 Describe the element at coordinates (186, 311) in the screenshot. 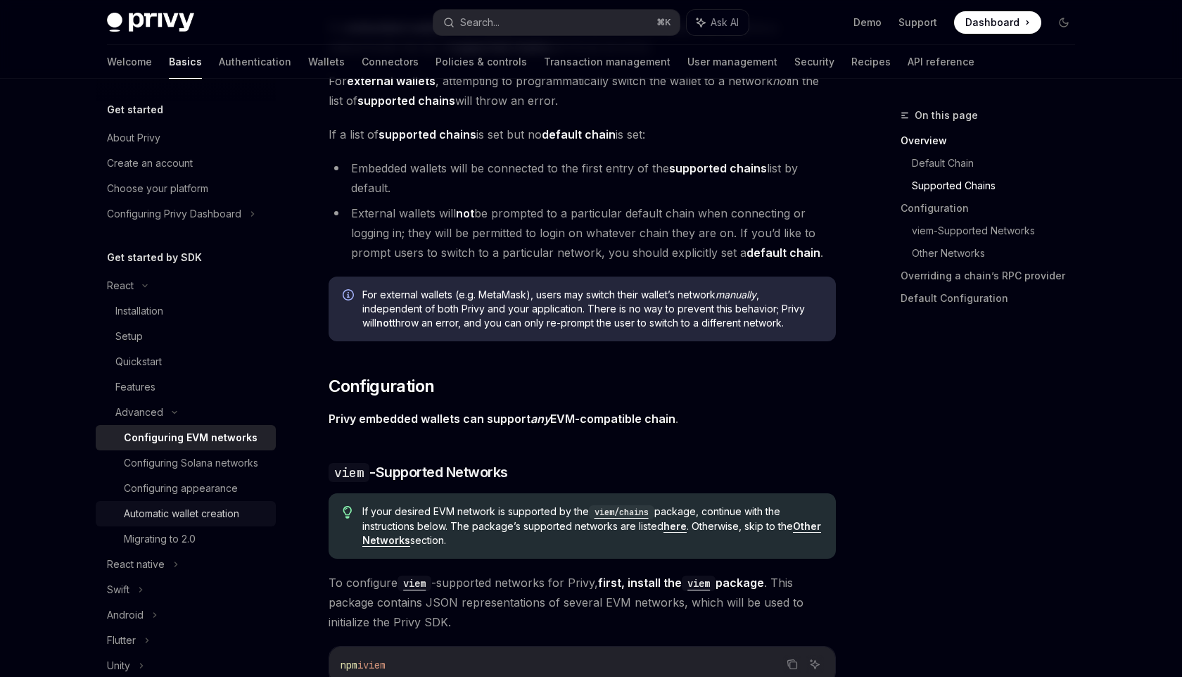

I see `a: Installation` at that location.